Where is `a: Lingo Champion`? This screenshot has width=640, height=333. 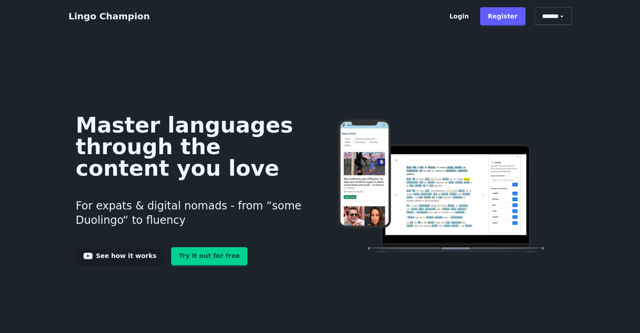
a: Lingo Champion is located at coordinates (109, 16).